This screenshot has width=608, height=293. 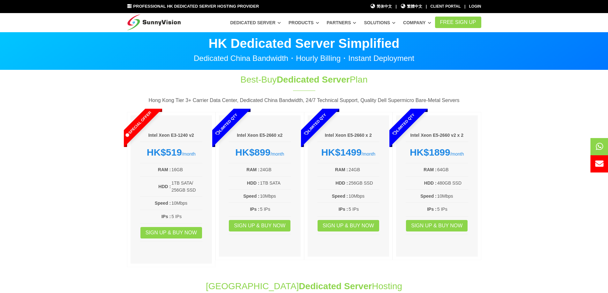 I want to click on span: Special Offer, so click(x=138, y=124).